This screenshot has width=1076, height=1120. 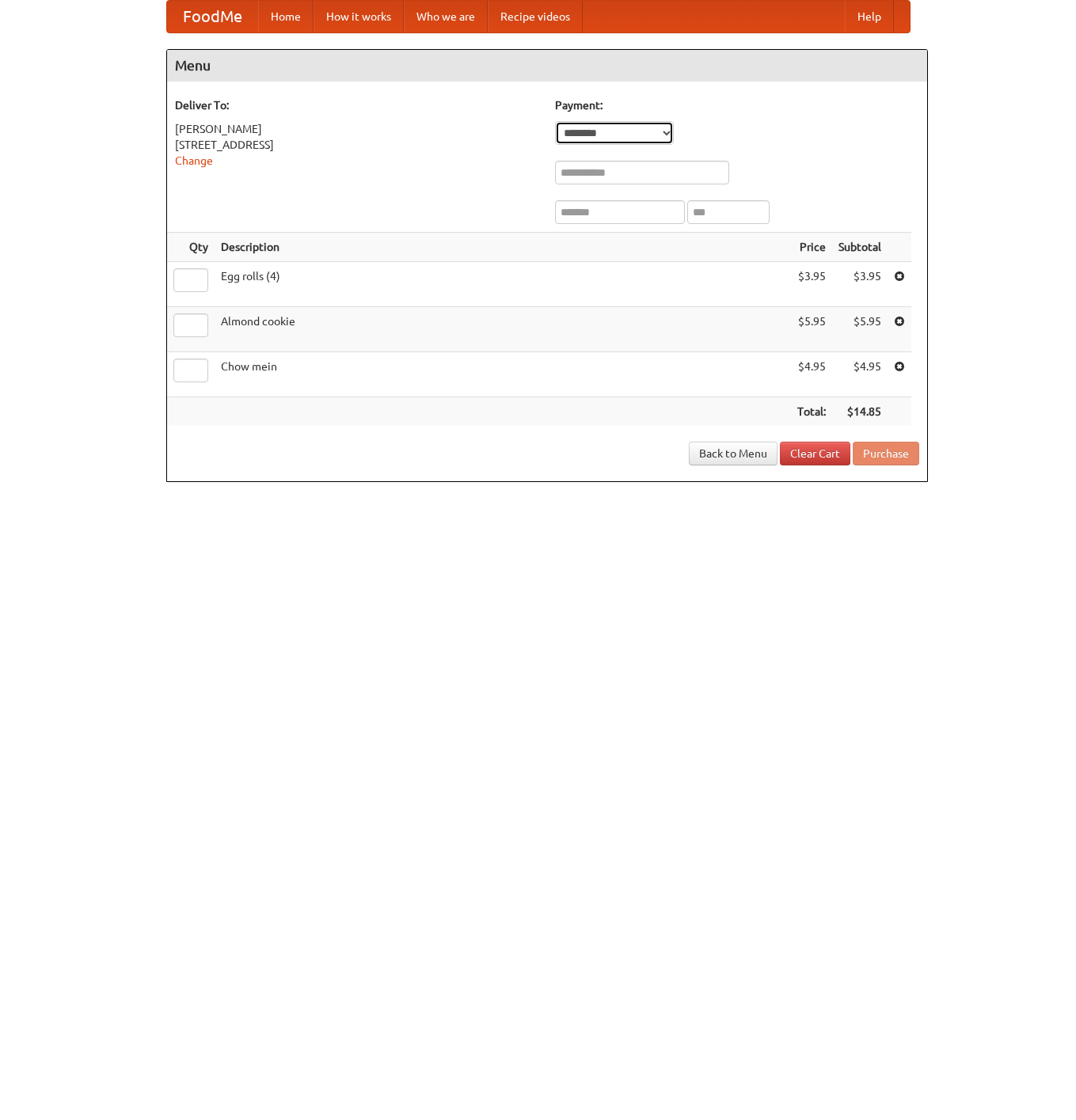 What do you see at coordinates (815, 453) in the screenshot?
I see `a: Clear Cart` at bounding box center [815, 453].